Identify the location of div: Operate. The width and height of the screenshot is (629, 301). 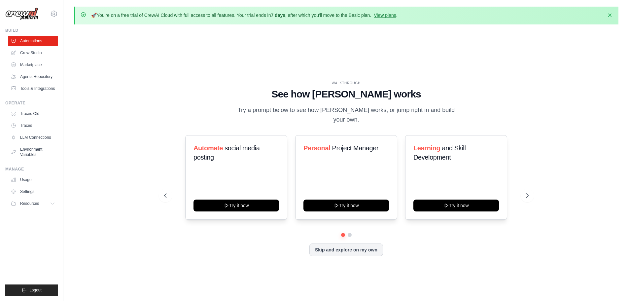
(31, 103).